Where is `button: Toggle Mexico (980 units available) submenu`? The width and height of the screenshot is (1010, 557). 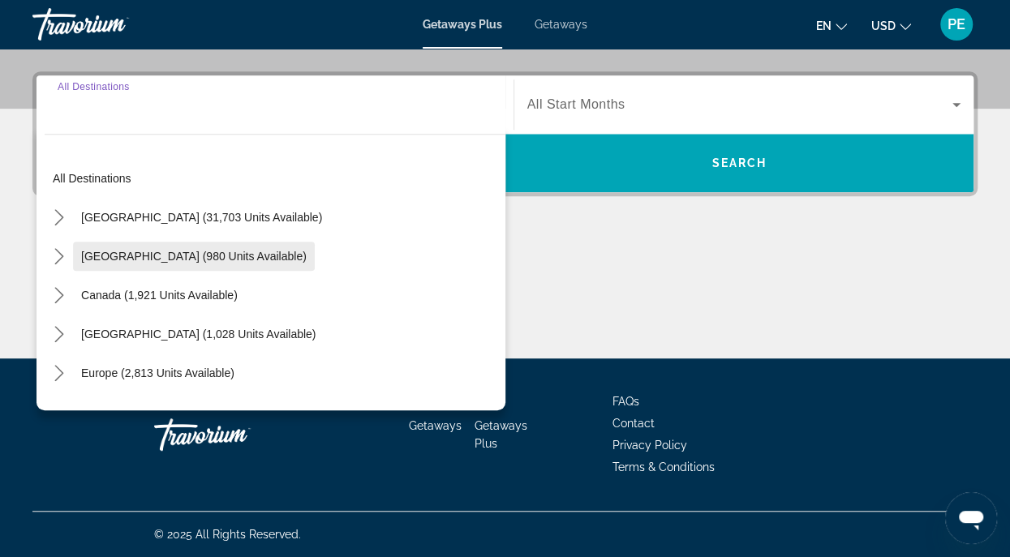 button: Toggle Mexico (980 units available) submenu is located at coordinates (58, 256).